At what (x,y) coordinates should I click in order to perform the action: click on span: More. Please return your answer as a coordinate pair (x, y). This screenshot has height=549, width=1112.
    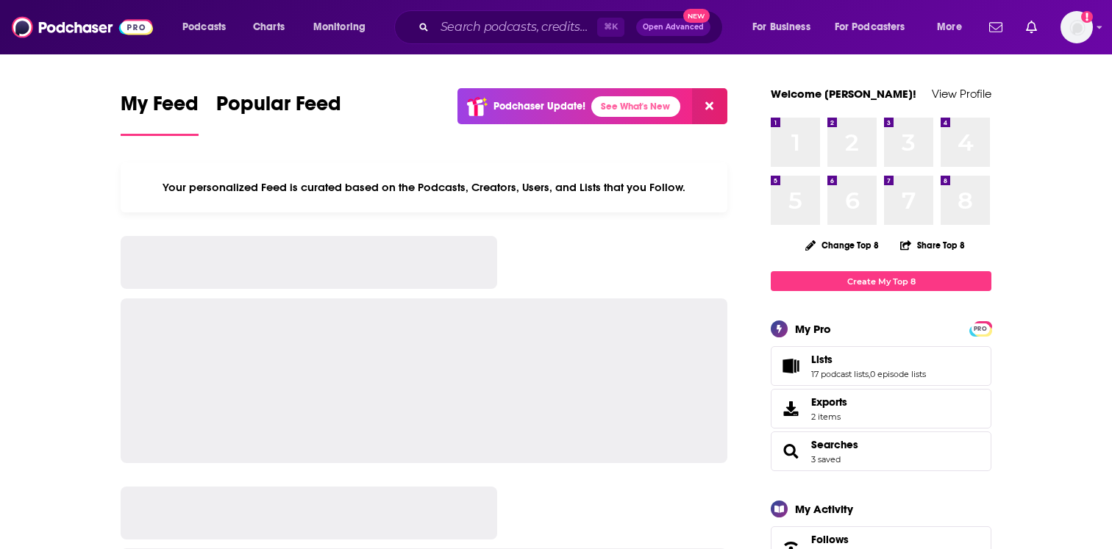
    Looking at the image, I should click on (949, 27).